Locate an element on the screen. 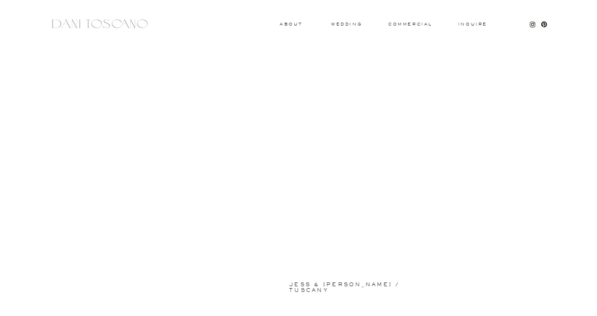 This screenshot has width=597, height=316. a: wedding is located at coordinates (346, 24).